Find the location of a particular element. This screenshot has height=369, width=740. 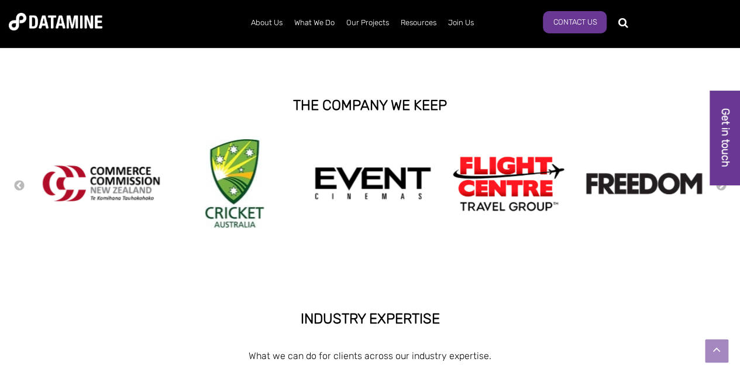

img: event cinemas is located at coordinates (373, 184).